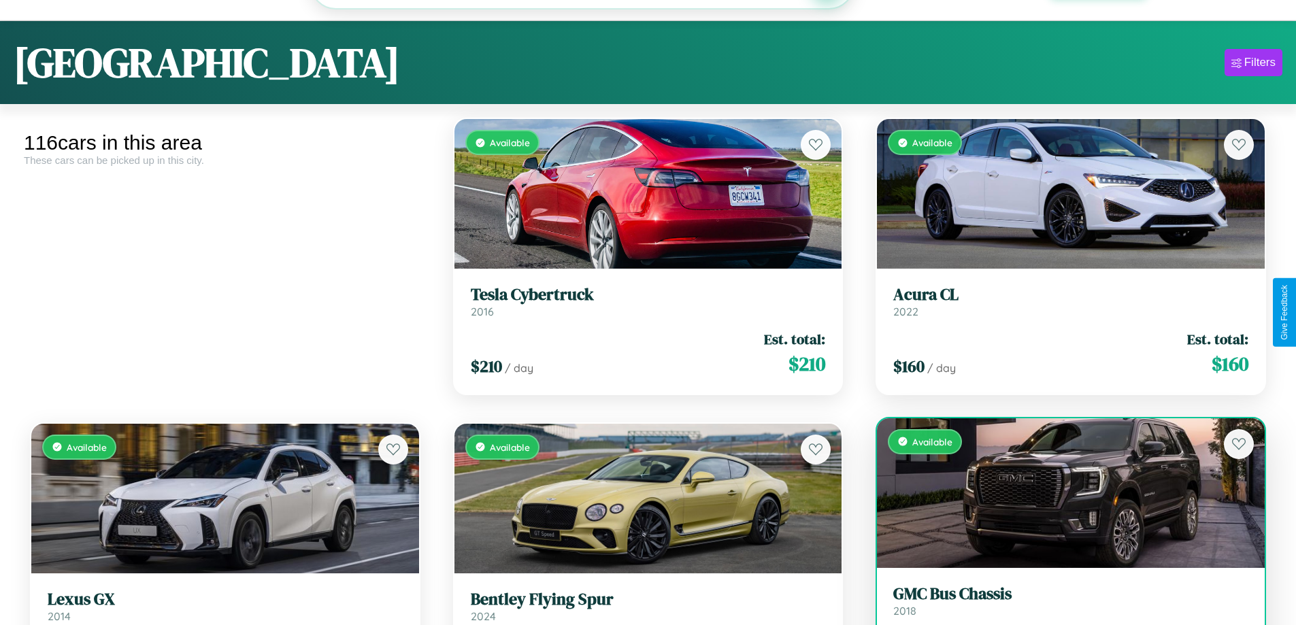  Describe the element at coordinates (1260, 63) in the screenshot. I see `div: Filters` at that location.